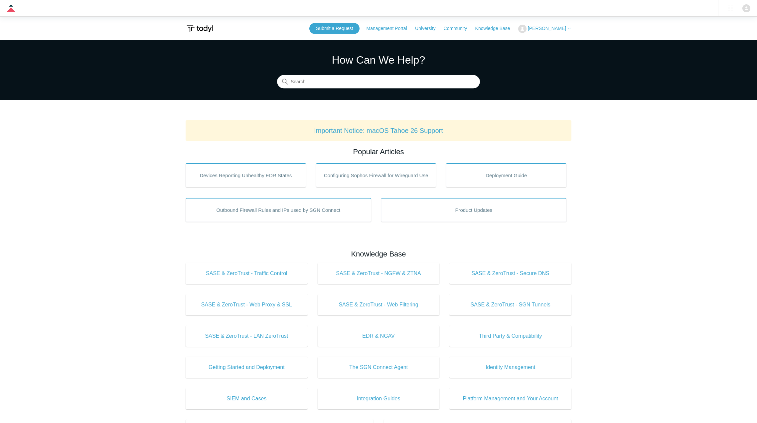 This screenshot has width=757, height=423. Describe the element at coordinates (379, 398) in the screenshot. I see `span: Integration Guides` at that location.